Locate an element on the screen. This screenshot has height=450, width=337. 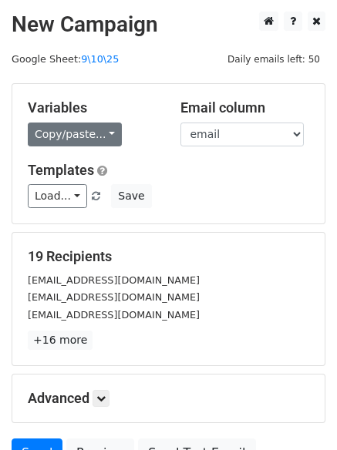
h5: Advanced is located at coordinates (168, 399).